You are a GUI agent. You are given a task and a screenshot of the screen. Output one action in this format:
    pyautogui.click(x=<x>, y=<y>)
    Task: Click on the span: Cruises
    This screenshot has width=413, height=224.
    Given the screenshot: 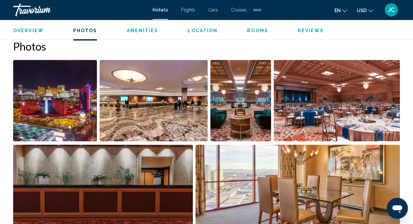 What is the action you would take?
    pyautogui.click(x=239, y=10)
    